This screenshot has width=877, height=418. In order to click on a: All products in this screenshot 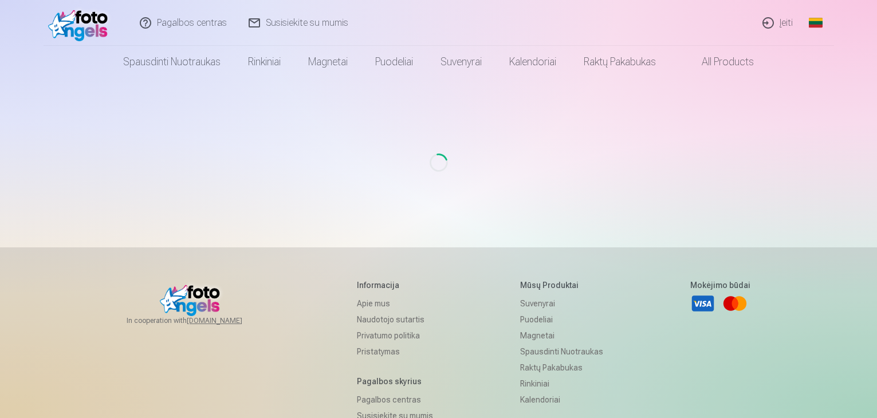, I will do `click(718, 62)`.